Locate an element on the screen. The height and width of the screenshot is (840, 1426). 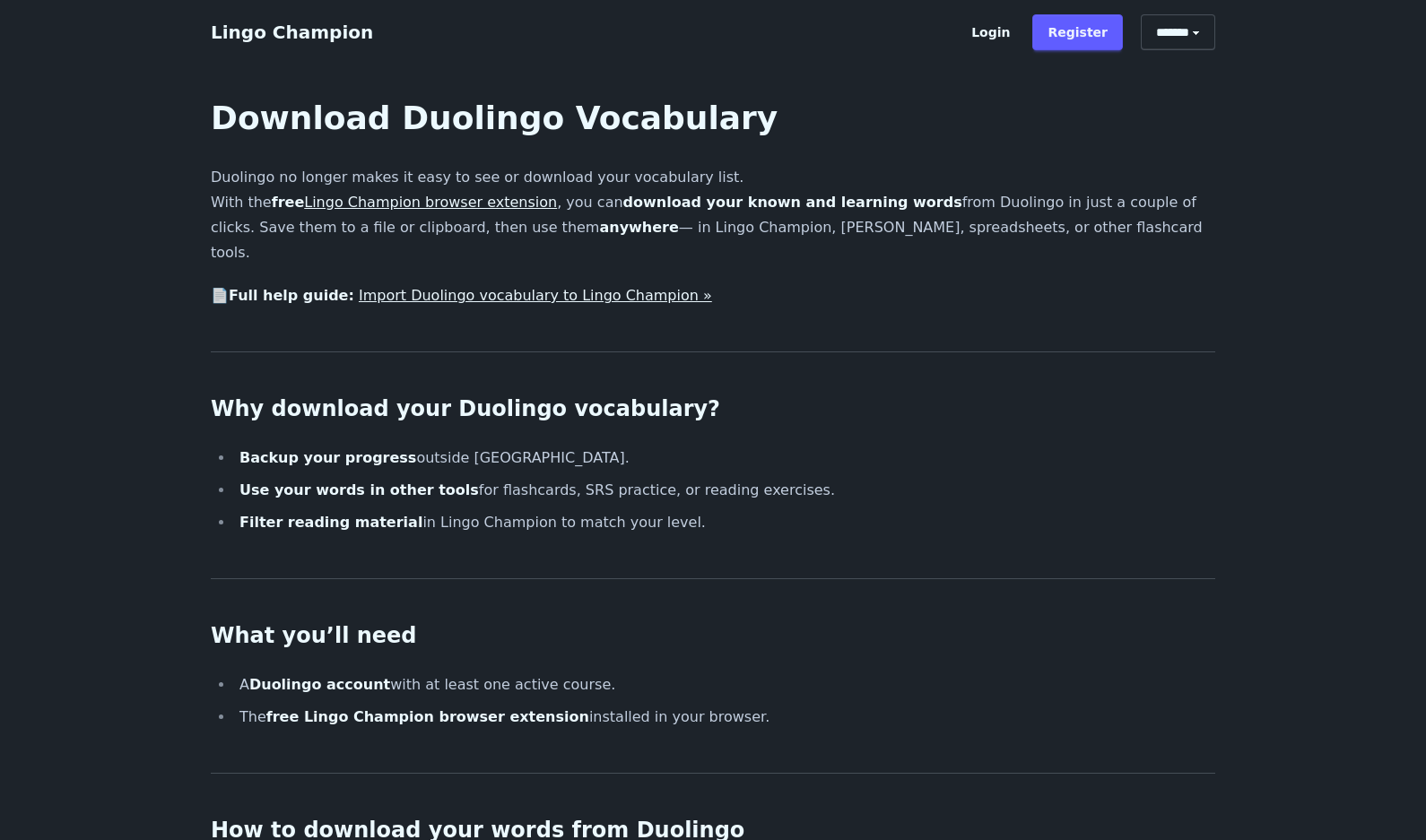
a: Login is located at coordinates (990, 32).